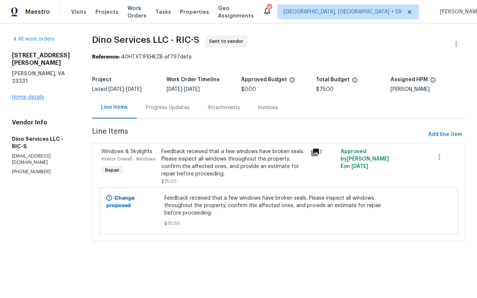 The width and height of the screenshot is (477, 298). I want to click on span: Maestro, so click(38, 12).